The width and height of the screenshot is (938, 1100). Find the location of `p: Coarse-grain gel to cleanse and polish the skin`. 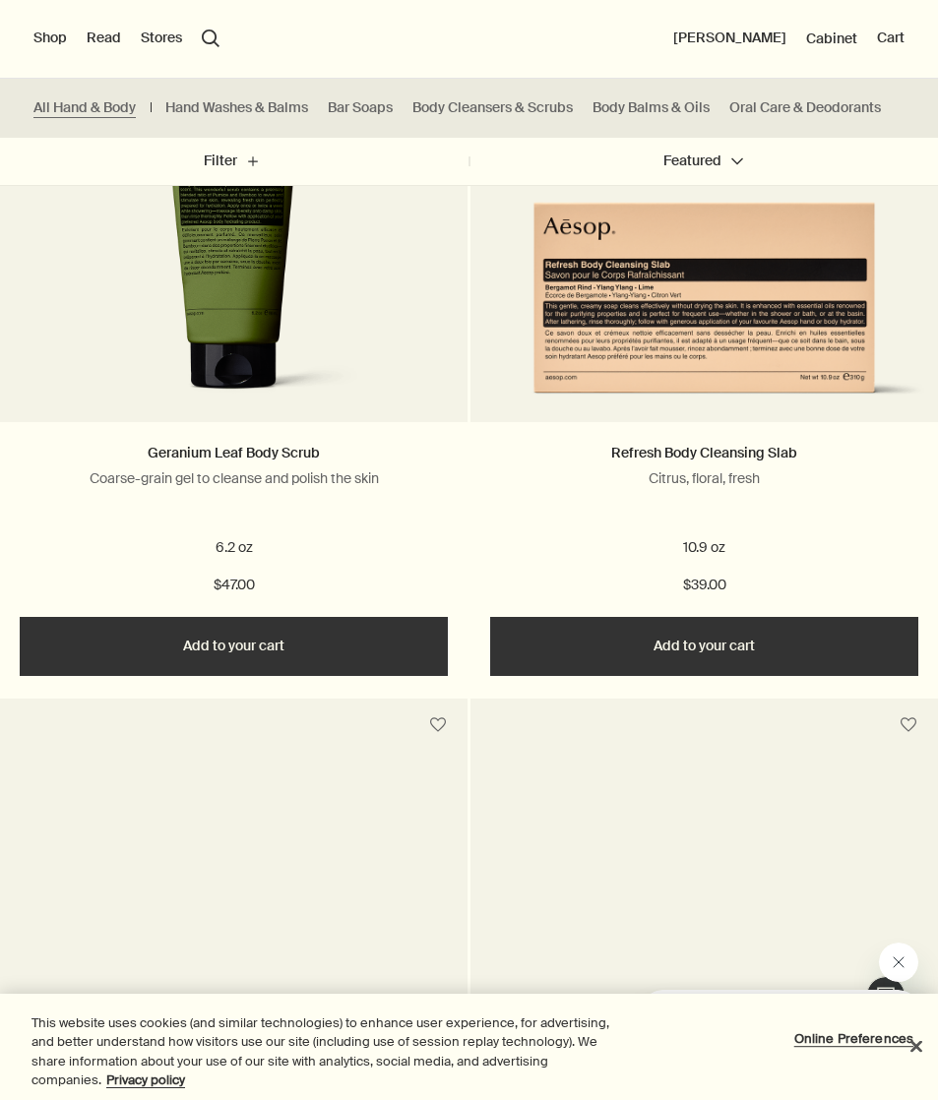

p: Coarse-grain gel to cleanse and polish the skin is located at coordinates (233, 478).